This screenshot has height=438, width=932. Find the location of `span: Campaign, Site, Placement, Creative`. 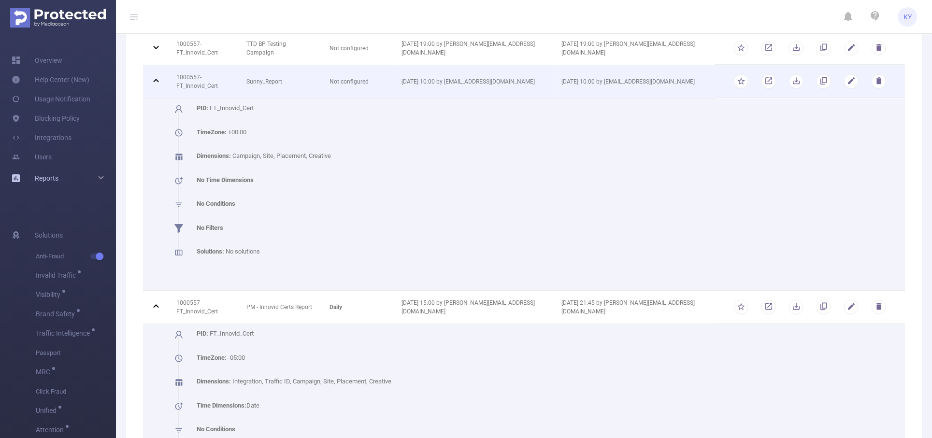

span: Campaign, Site, Placement, Creative is located at coordinates (264, 156).